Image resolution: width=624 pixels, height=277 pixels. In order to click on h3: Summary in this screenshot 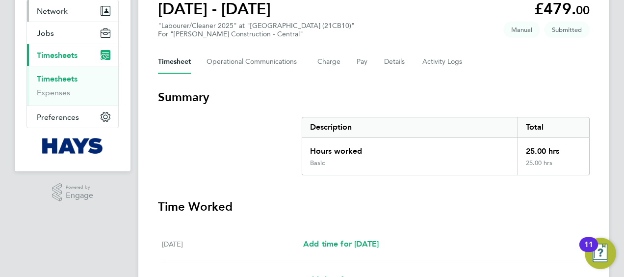, I will do `click(374, 97)`.